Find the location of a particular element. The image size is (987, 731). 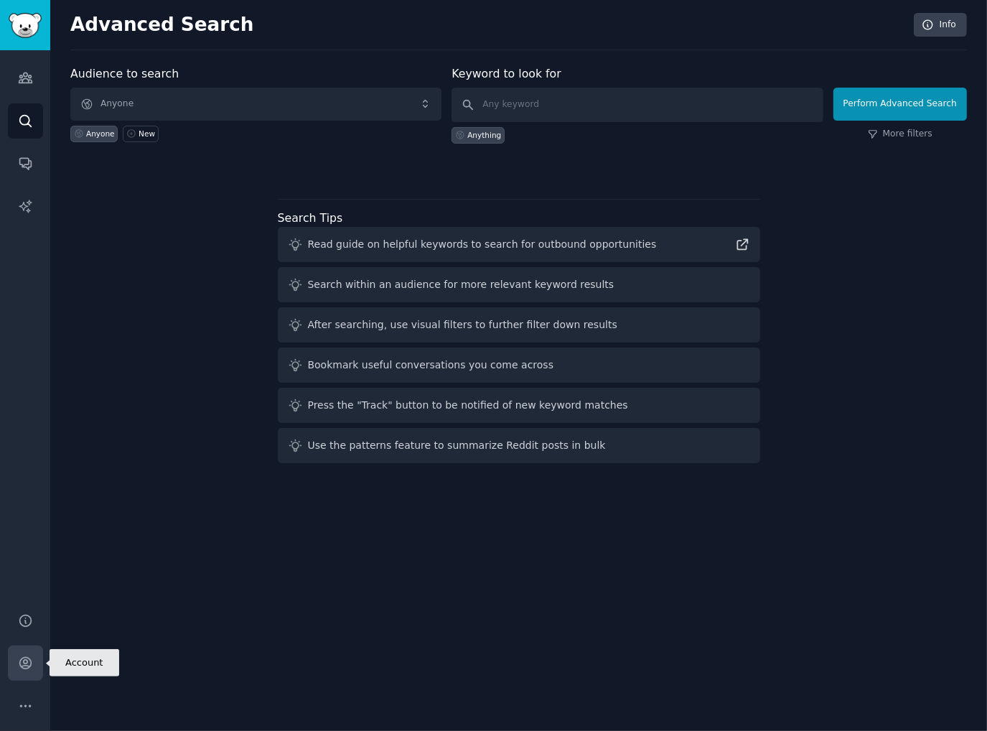

img: GummySearch logo is located at coordinates (25, 25).